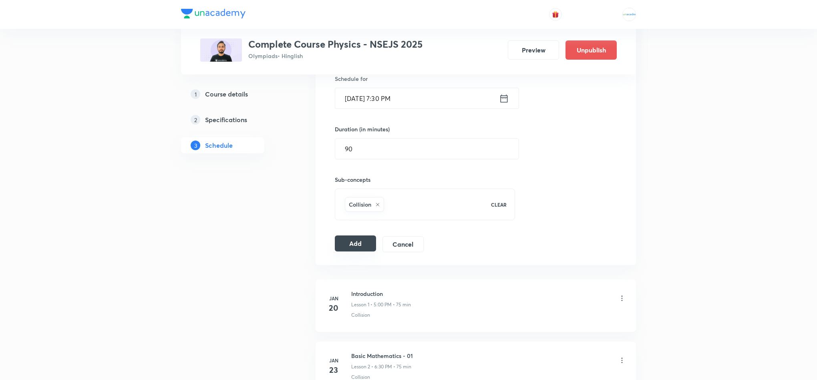 The image size is (817, 380). Describe the element at coordinates (403, 244) in the screenshot. I see `button: Cancel` at that location.